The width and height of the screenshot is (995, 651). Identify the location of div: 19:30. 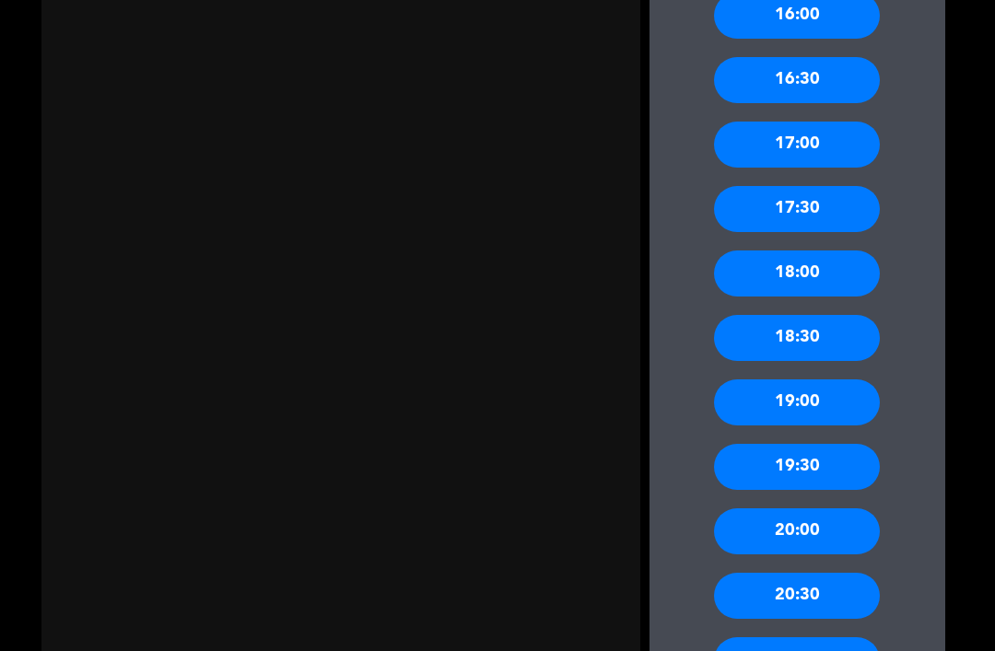
(797, 467).